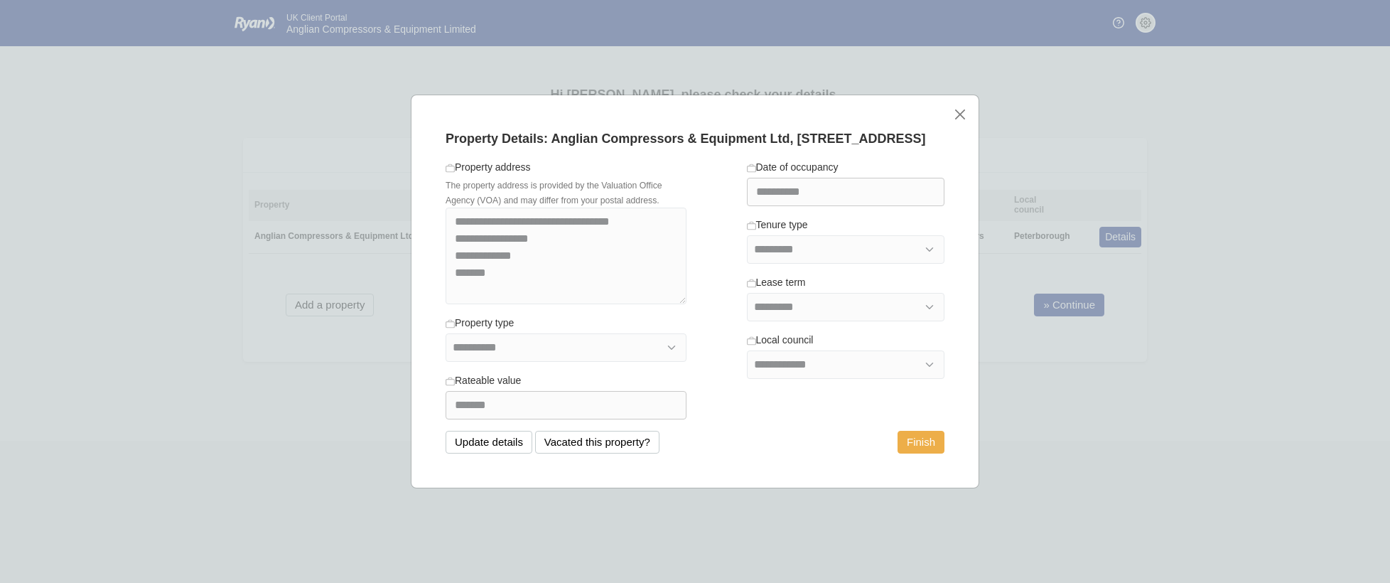 Image resolution: width=1390 pixels, height=583 pixels. Describe the element at coordinates (960, 114) in the screenshot. I see `button: close` at that location.